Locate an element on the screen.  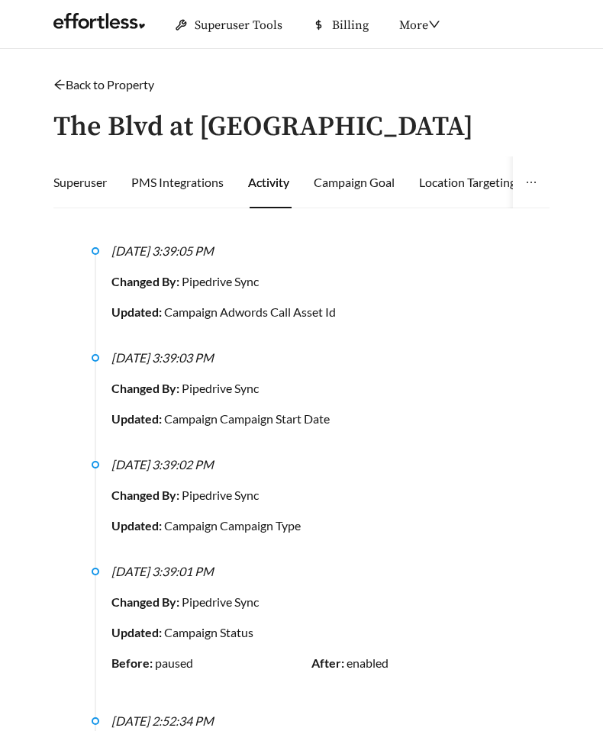
button: ellipsis is located at coordinates (531, 182).